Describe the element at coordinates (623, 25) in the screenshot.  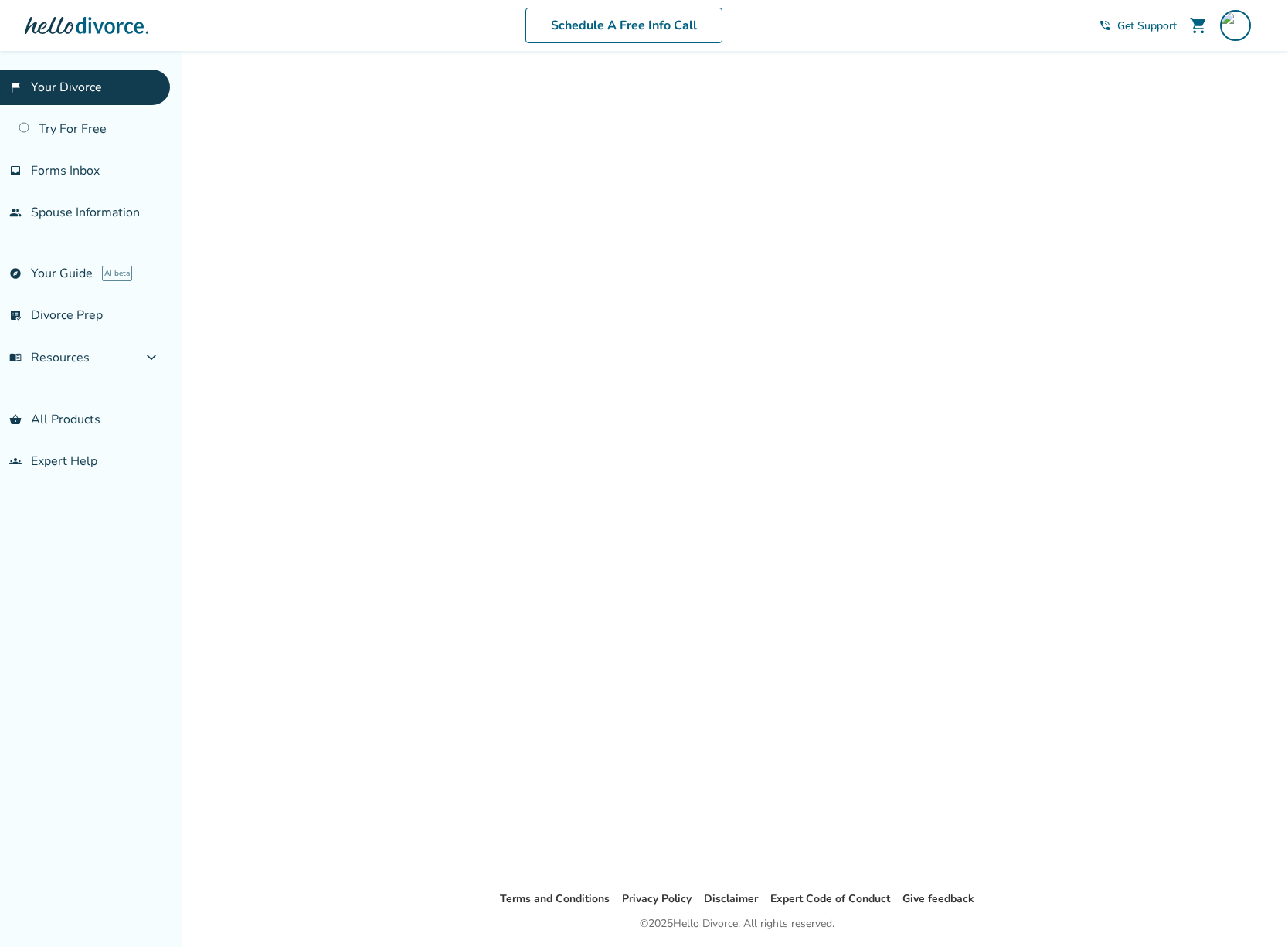
I see `a: Schedule A Free Info Call` at that location.